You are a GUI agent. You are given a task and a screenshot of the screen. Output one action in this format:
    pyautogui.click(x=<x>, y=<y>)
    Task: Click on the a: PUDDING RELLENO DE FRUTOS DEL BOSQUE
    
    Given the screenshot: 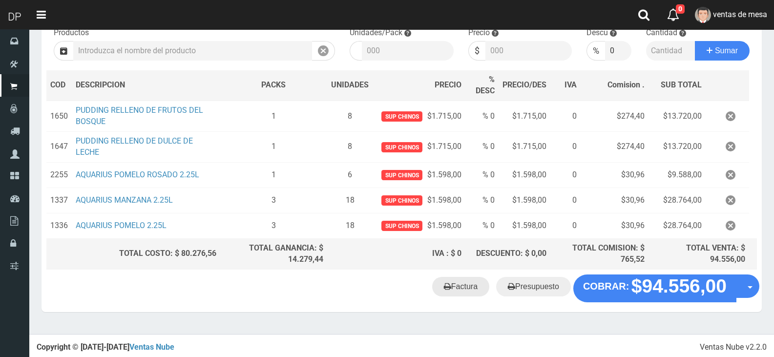 What is the action you would take?
    pyautogui.click(x=139, y=116)
    